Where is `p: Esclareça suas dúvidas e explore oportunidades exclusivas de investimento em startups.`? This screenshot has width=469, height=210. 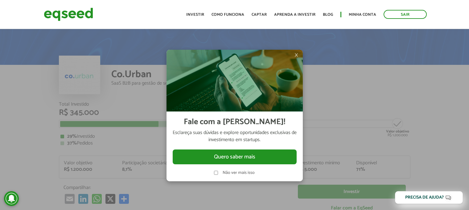 p: Esclareça suas dúvidas e explore oportunidades exclusivas de investimento em startups. is located at coordinates (235, 136).